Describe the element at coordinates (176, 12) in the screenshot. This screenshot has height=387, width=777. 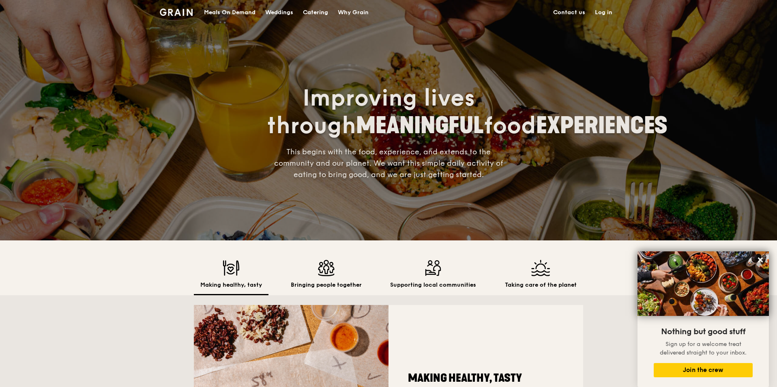
I see `img: Grain` at that location.